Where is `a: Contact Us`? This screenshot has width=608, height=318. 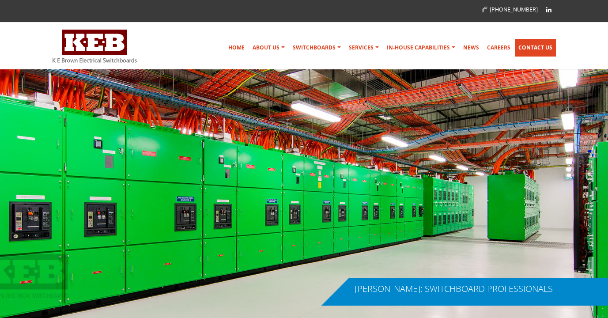 a: Contact Us is located at coordinates (535, 48).